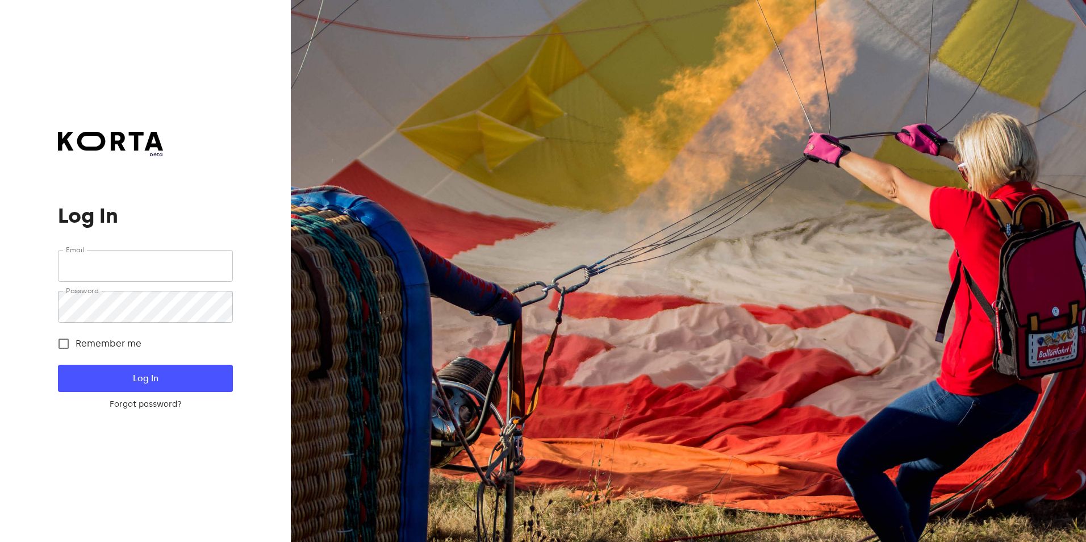 Image resolution: width=1086 pixels, height=542 pixels. What do you see at coordinates (110, 154) in the screenshot?
I see `span: beta` at bounding box center [110, 154].